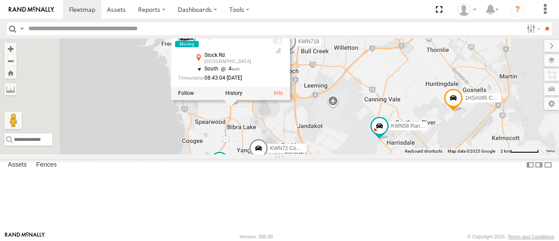 This screenshot has width=559, height=241. Describe the element at coordinates (471, 151) in the screenshot. I see `span: Map data ©2025 Google` at that location.